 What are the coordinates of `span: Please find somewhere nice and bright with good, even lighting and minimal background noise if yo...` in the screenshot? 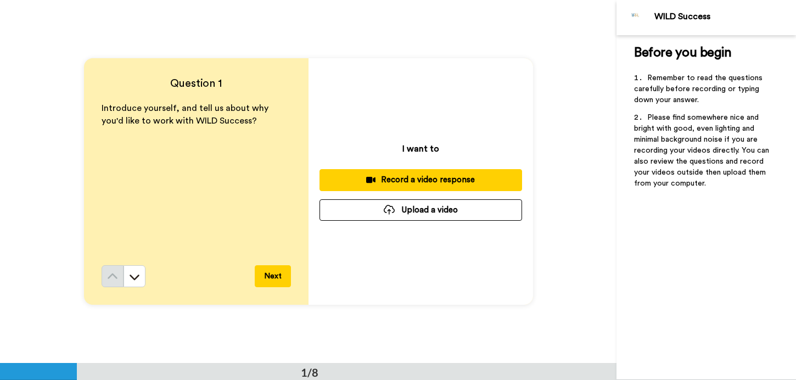 It's located at (703, 150).